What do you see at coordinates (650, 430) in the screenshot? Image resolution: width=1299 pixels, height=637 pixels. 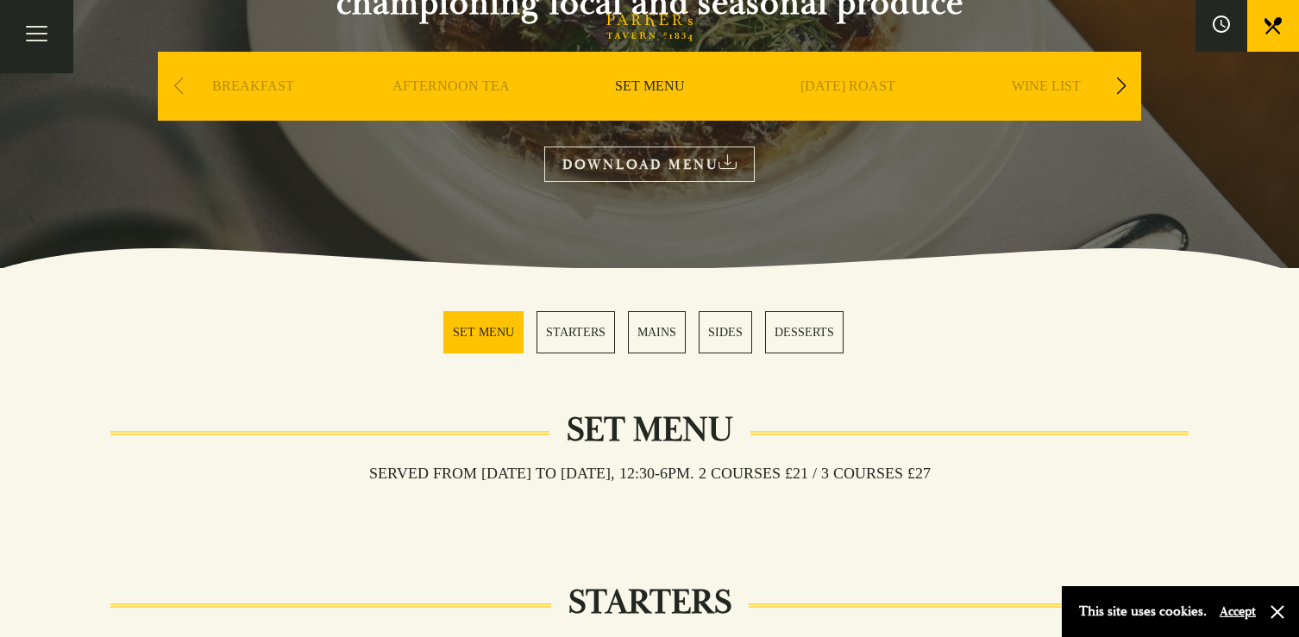 I see `h2: Set Menu` at bounding box center [650, 430].